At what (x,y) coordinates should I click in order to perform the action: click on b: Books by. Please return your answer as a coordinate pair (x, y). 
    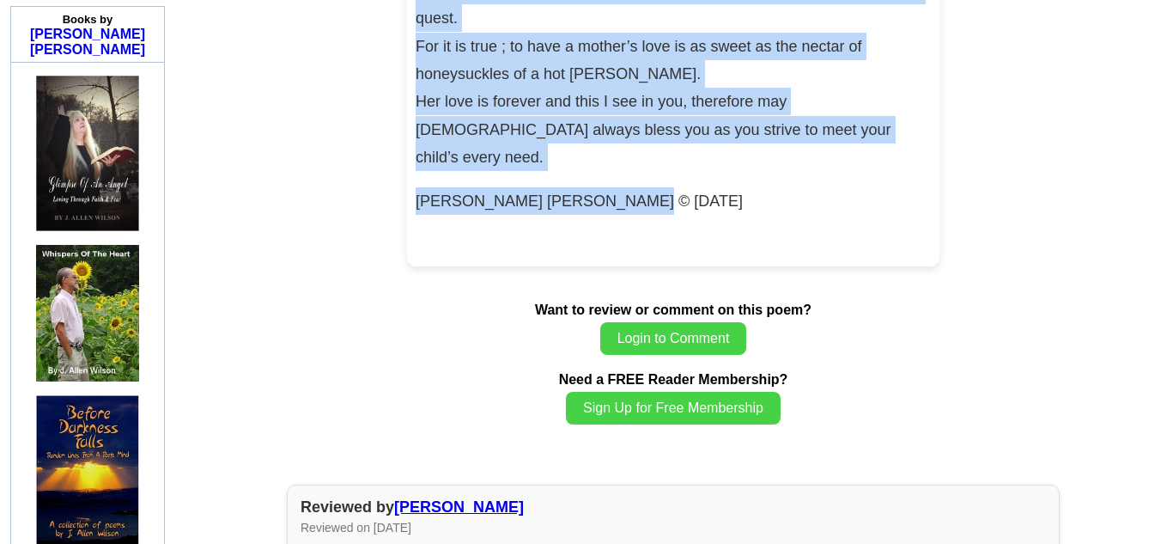
    Looking at the image, I should click on (88, 19).